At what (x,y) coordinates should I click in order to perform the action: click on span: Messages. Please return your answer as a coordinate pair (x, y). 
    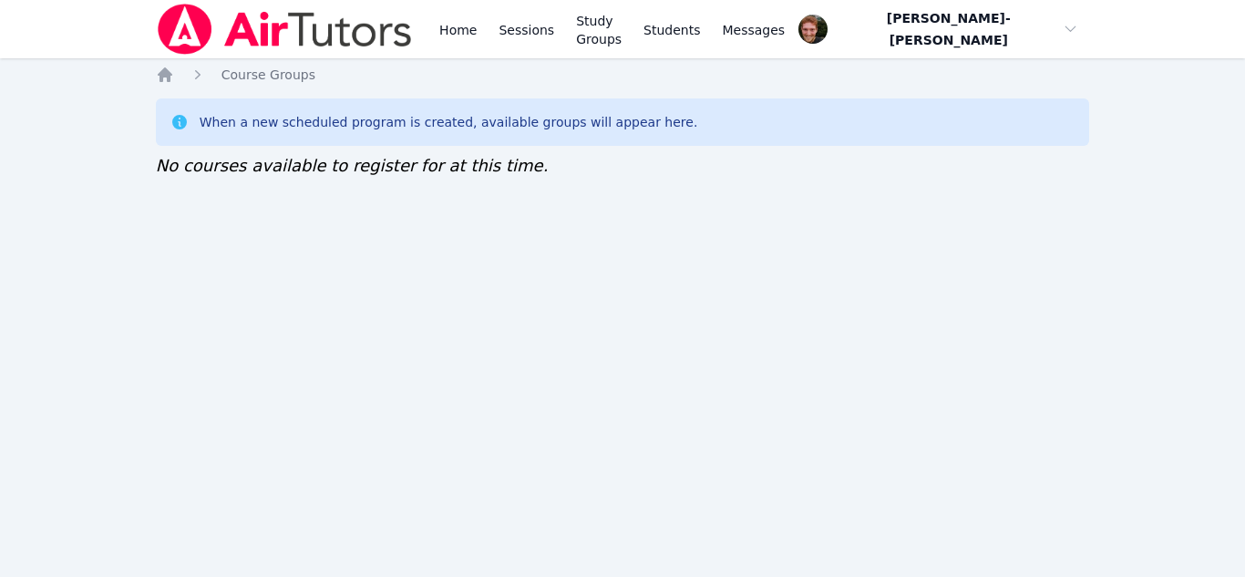
    Looking at the image, I should click on (754, 30).